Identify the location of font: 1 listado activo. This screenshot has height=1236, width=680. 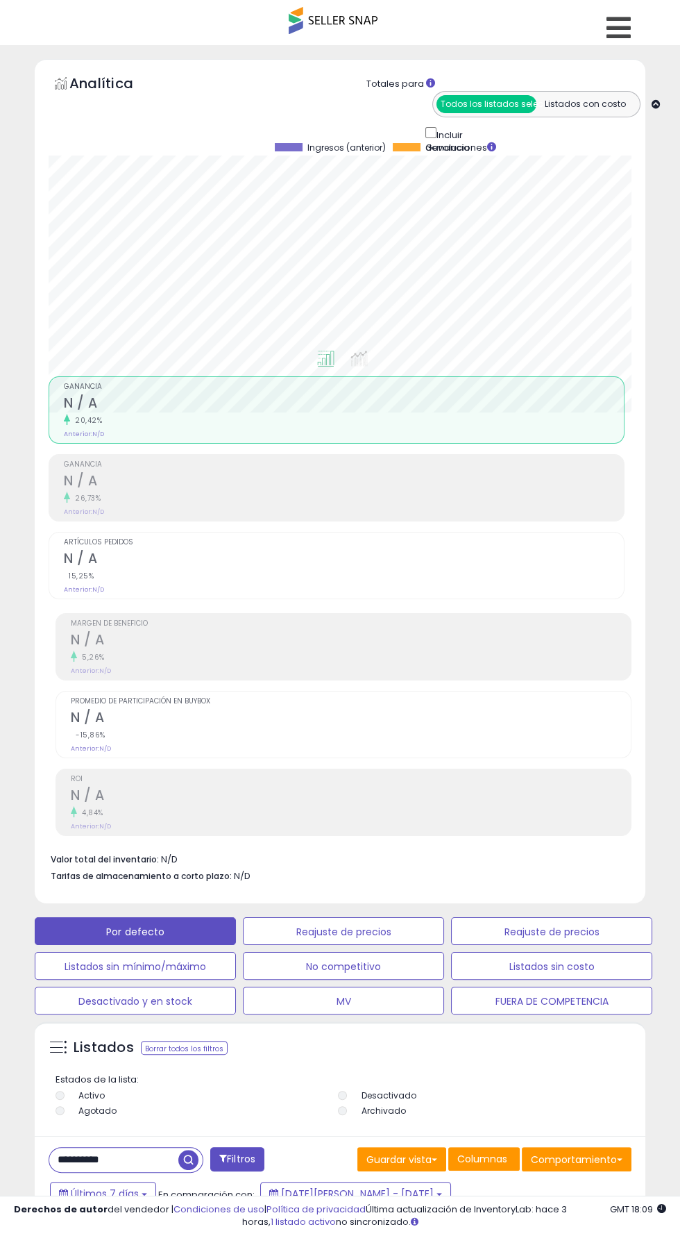
(303, 1221).